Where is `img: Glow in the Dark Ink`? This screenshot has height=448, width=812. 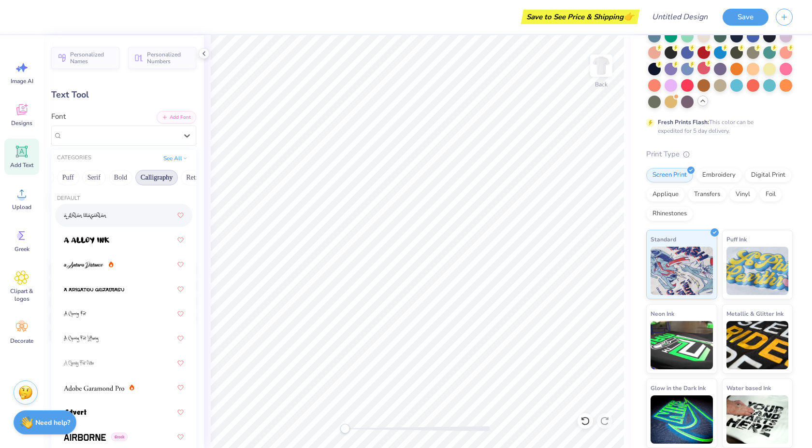
img: Glow in the Dark Ink is located at coordinates (681, 420).